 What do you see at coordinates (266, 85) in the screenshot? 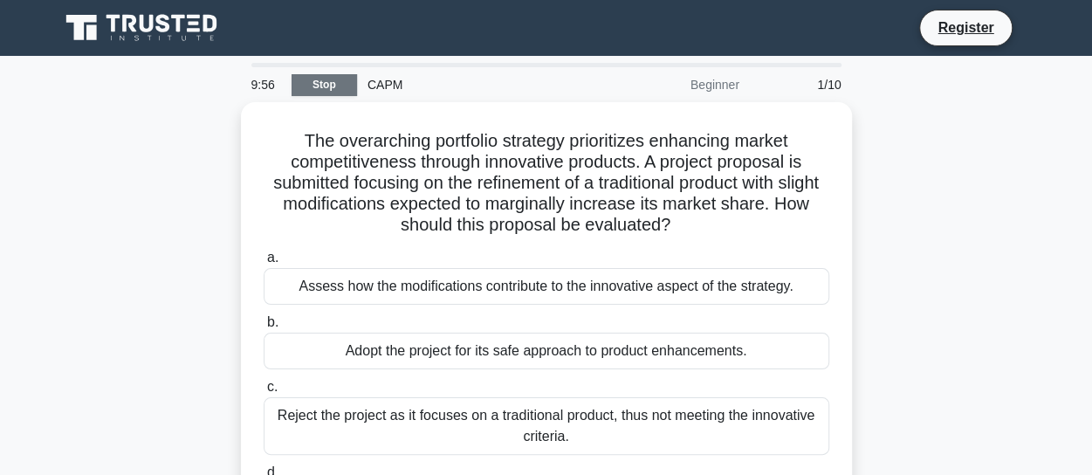
I see `div: 9:56` at bounding box center [266, 85].